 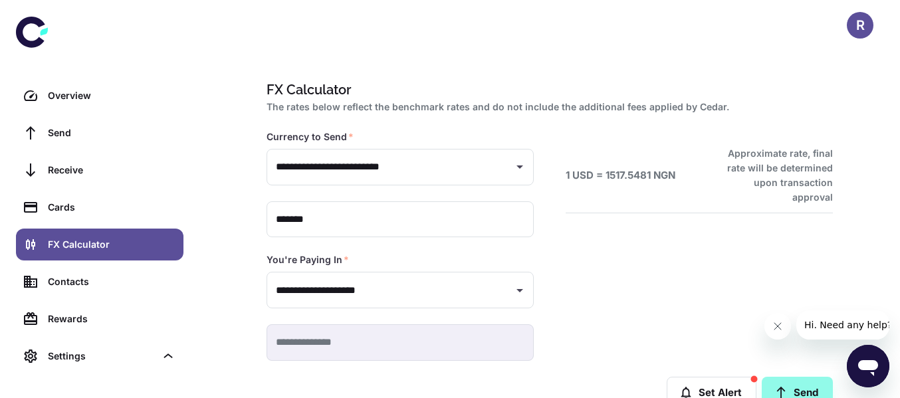 I want to click on button: R, so click(x=860, y=25).